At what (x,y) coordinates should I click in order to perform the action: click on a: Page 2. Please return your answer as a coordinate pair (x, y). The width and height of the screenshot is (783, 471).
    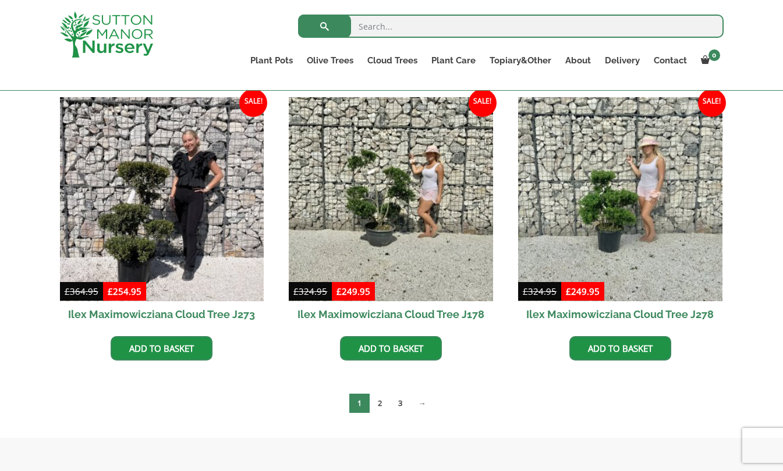
    Looking at the image, I should click on (379, 403).